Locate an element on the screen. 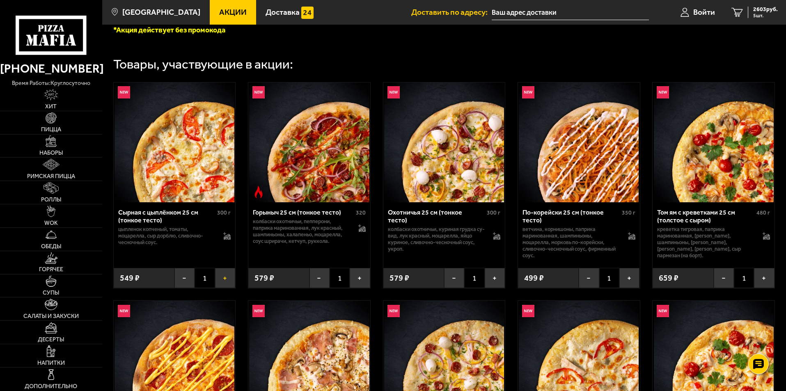  span: Наборы is located at coordinates (51, 153).